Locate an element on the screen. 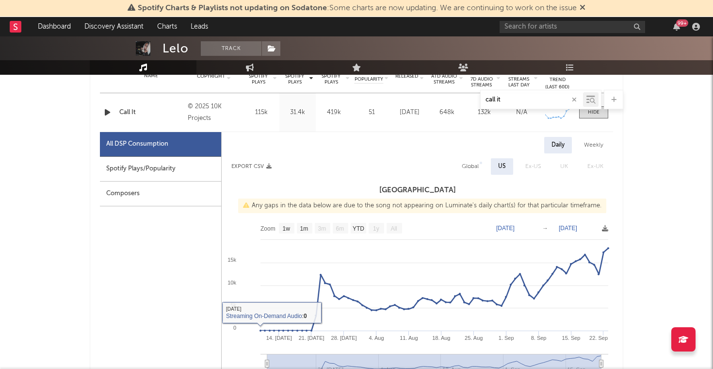 This screenshot has height=369, width=713. text: 1w is located at coordinates (287, 228).